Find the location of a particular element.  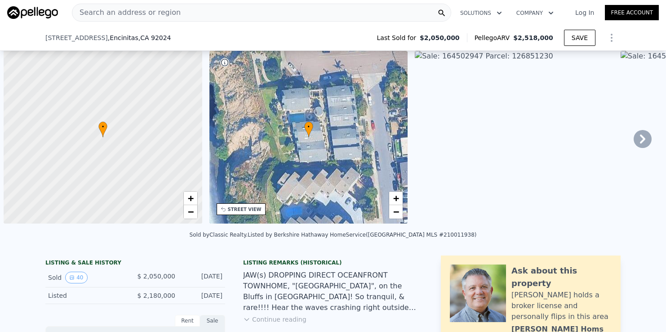

div: Ask about this property is located at coordinates (561, 277).